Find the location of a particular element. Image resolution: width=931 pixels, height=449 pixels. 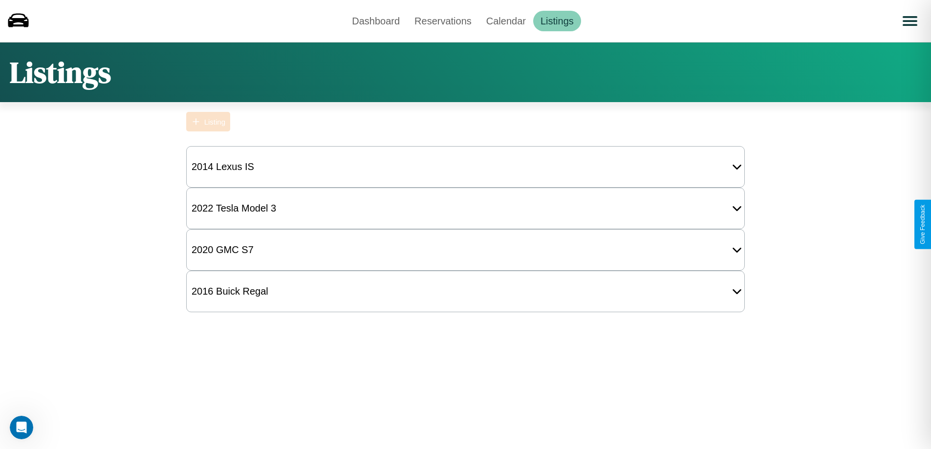

div: 2014 Lexus IS is located at coordinates (223, 167).